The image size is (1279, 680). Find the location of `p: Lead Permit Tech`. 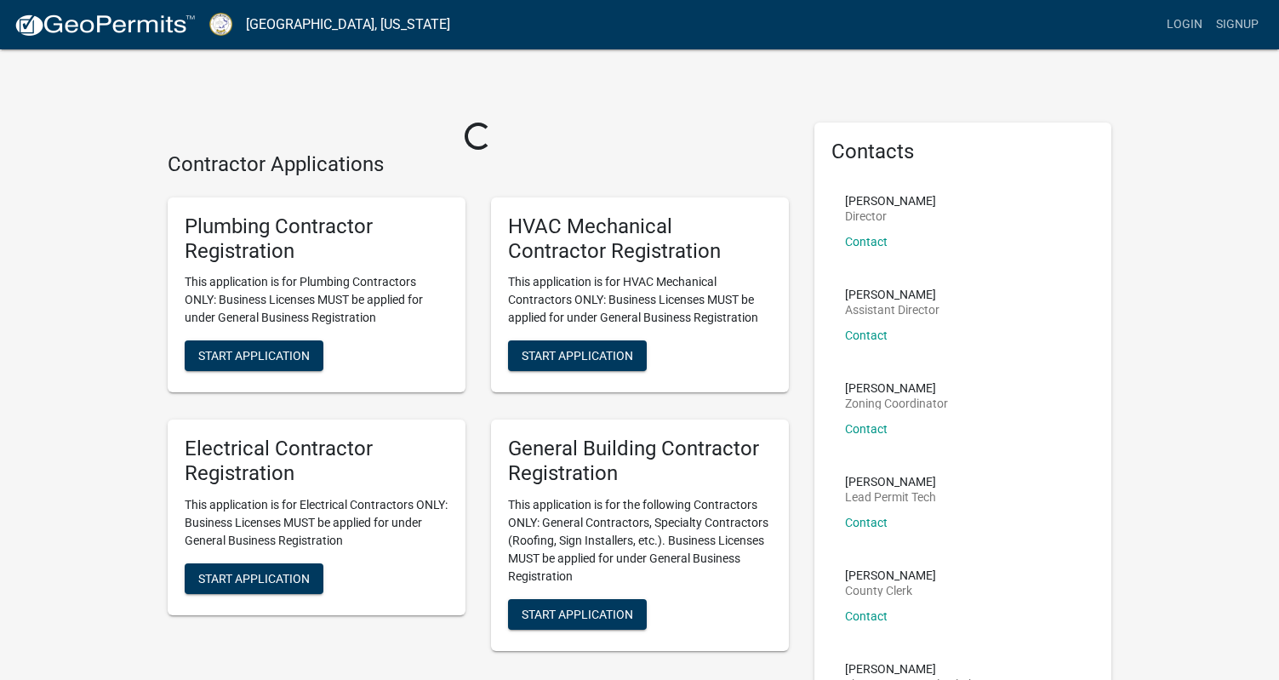

p: Lead Permit Tech is located at coordinates (890, 497).